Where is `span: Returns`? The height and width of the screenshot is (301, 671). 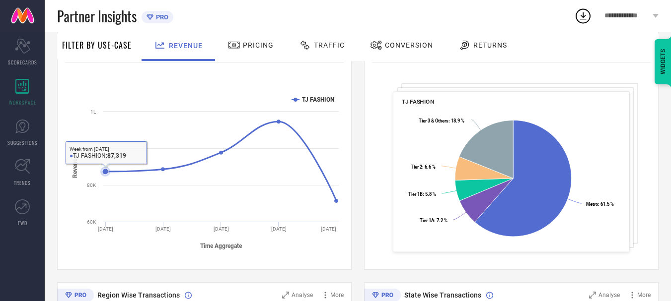
span: Returns is located at coordinates (490, 45).